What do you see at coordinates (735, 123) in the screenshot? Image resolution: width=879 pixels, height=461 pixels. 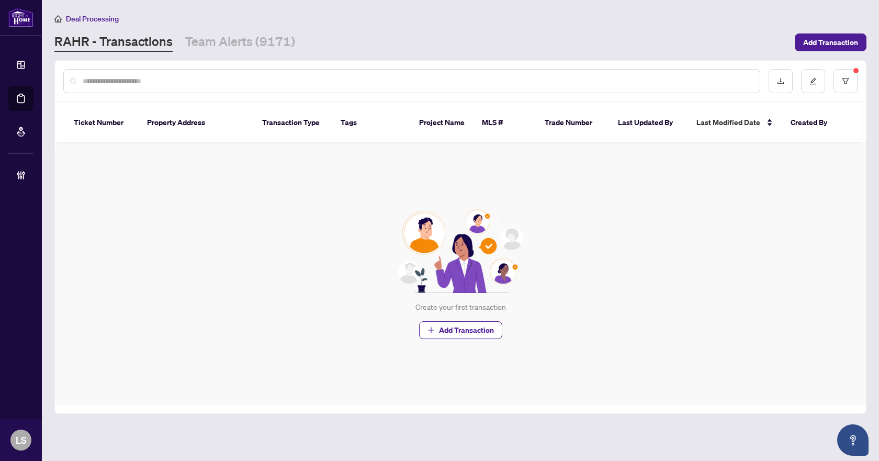 I see `th: Last Modified Date` at bounding box center [735, 123].